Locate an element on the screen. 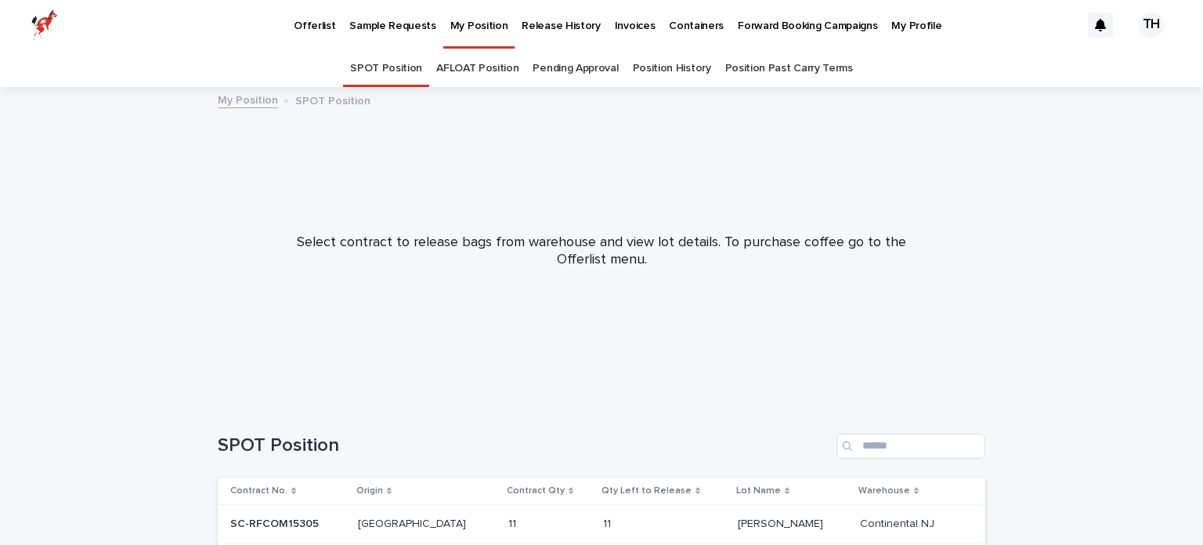 The height and width of the screenshot is (545, 1203). a: Pending Approval is located at coordinates (575, 68).